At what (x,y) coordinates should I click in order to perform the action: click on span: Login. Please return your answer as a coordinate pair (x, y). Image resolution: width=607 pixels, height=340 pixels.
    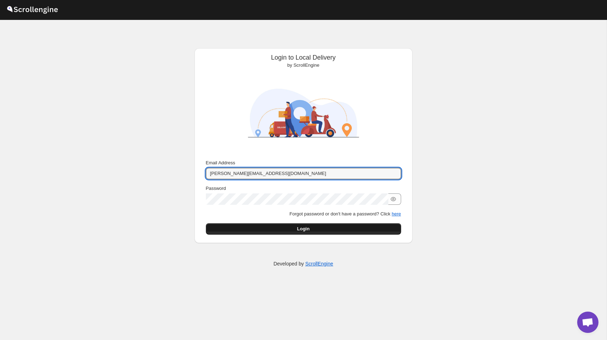
    Looking at the image, I should click on (303, 229).